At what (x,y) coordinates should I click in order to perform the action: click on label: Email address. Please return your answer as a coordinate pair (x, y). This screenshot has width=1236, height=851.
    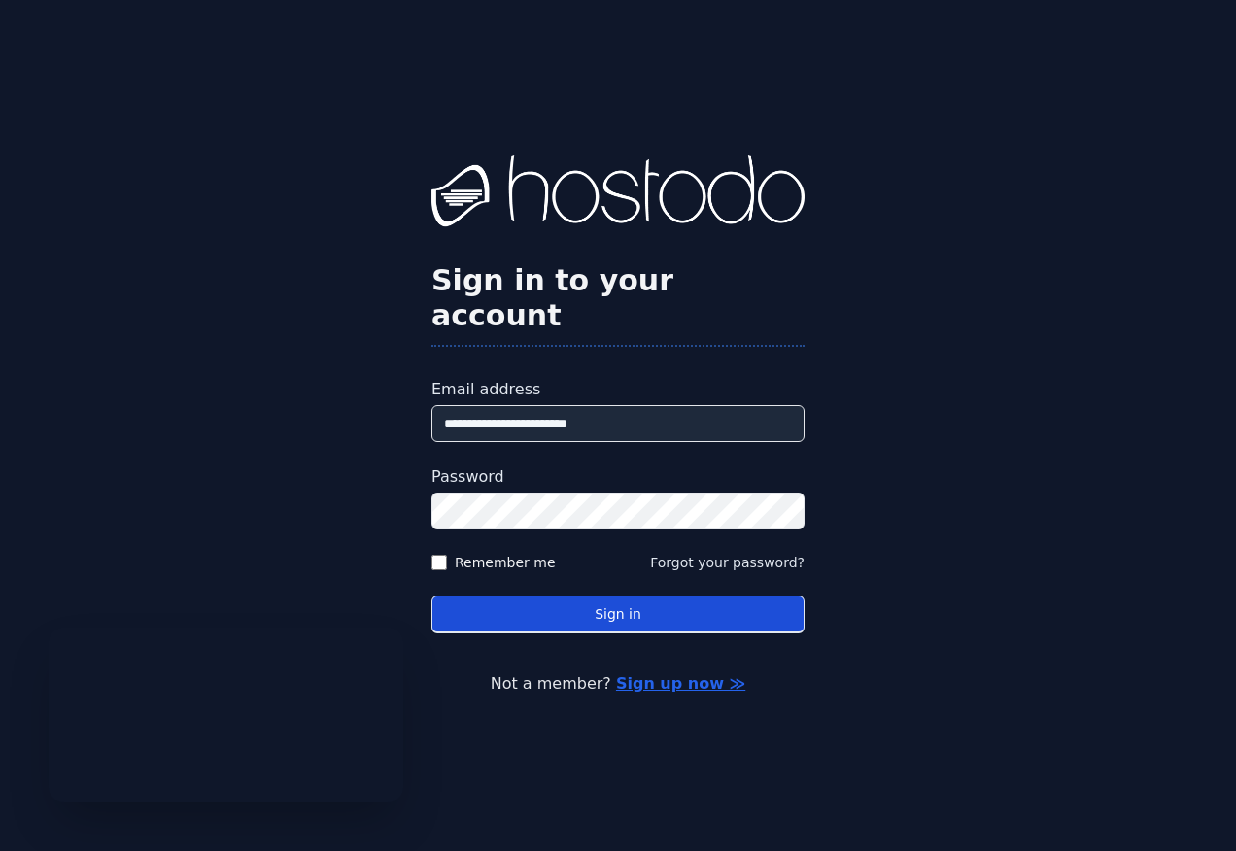
    Looking at the image, I should click on (618, 390).